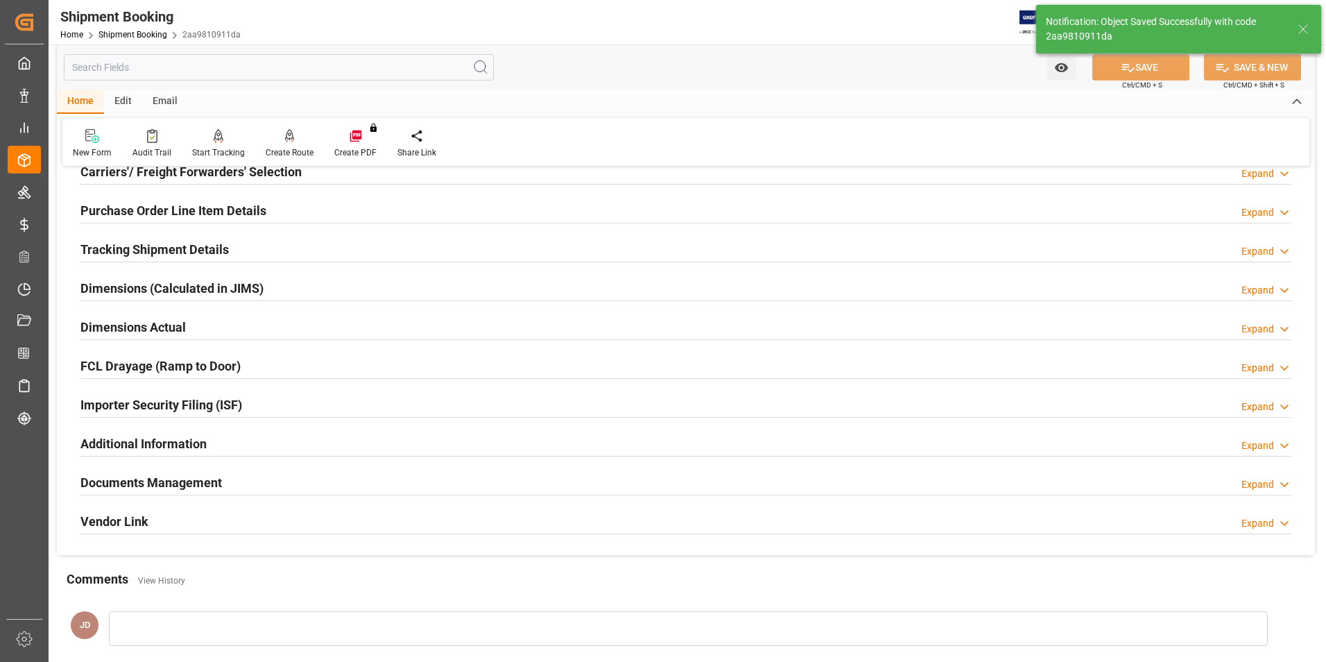 The image size is (1326, 662). Describe the element at coordinates (85, 624) in the screenshot. I see `span: JD` at that location.